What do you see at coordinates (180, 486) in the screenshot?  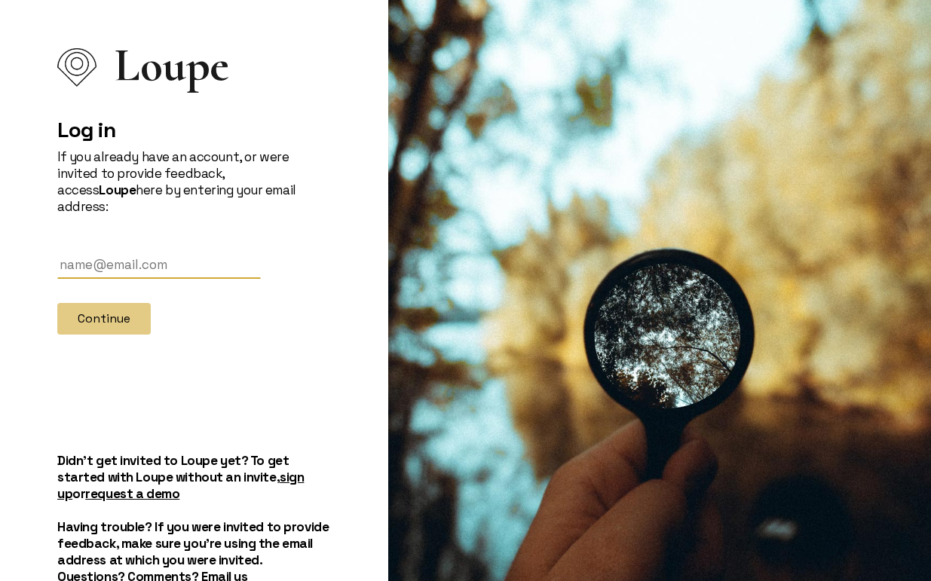 I see `a: sign up` at bounding box center [180, 486].